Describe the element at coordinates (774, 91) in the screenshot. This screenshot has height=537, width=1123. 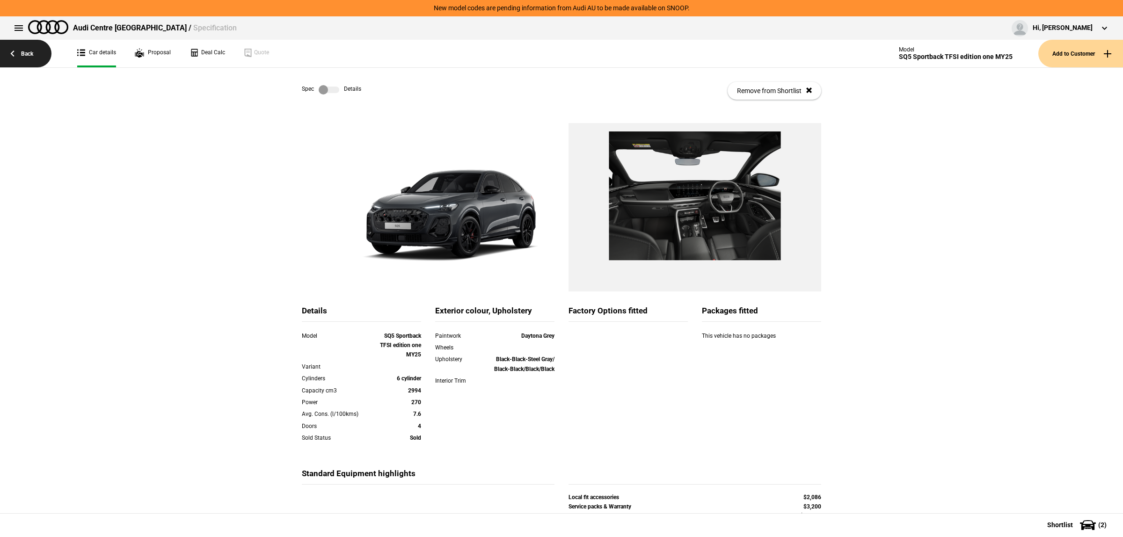
I see `button: Remove from Shortlist` at that location.